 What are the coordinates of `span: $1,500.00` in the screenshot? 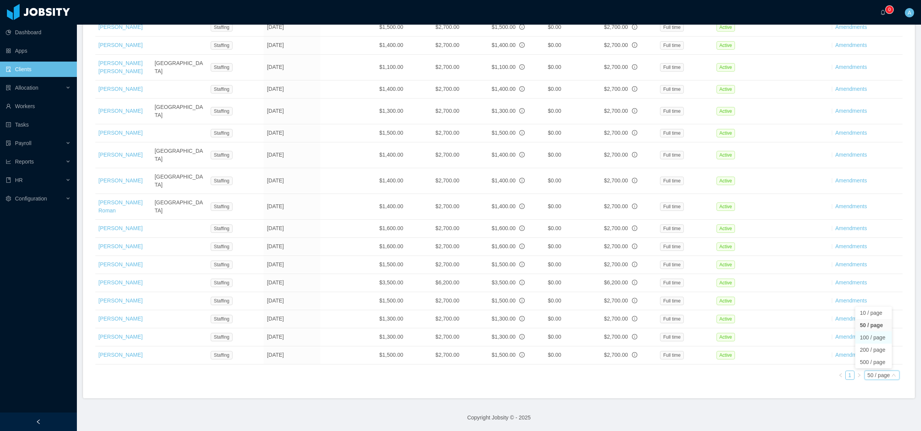 It's located at (504, 355).